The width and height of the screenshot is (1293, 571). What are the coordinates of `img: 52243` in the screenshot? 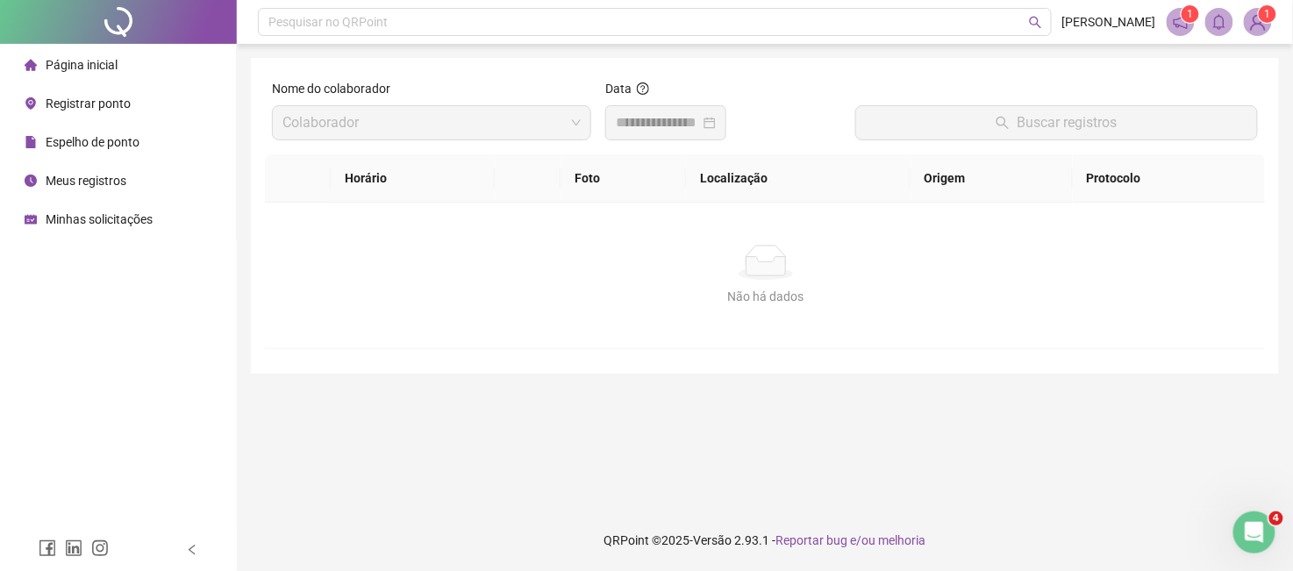 It's located at (1258, 22).